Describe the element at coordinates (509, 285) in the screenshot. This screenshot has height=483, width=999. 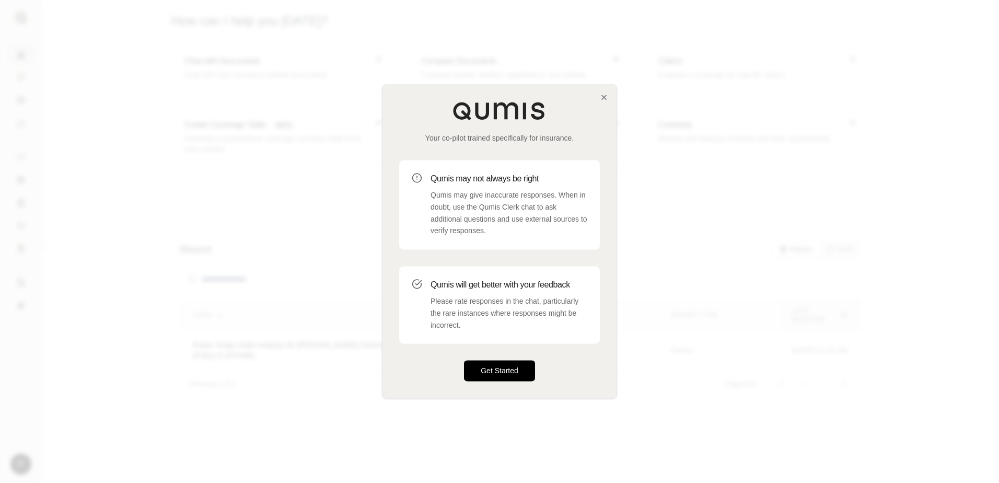
I see `h3: Qumis will get better with your feedback` at that location.